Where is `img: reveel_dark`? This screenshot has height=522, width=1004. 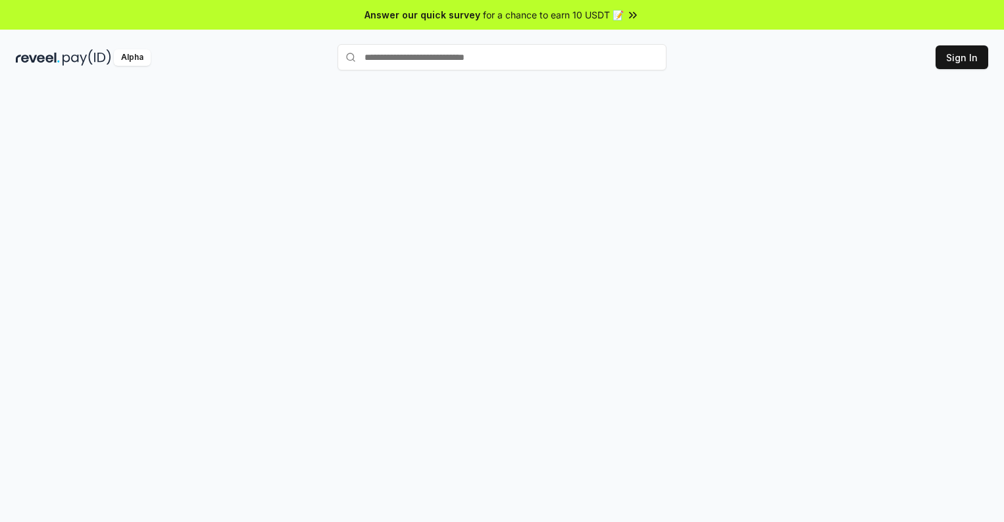
img: reveel_dark is located at coordinates (38, 57).